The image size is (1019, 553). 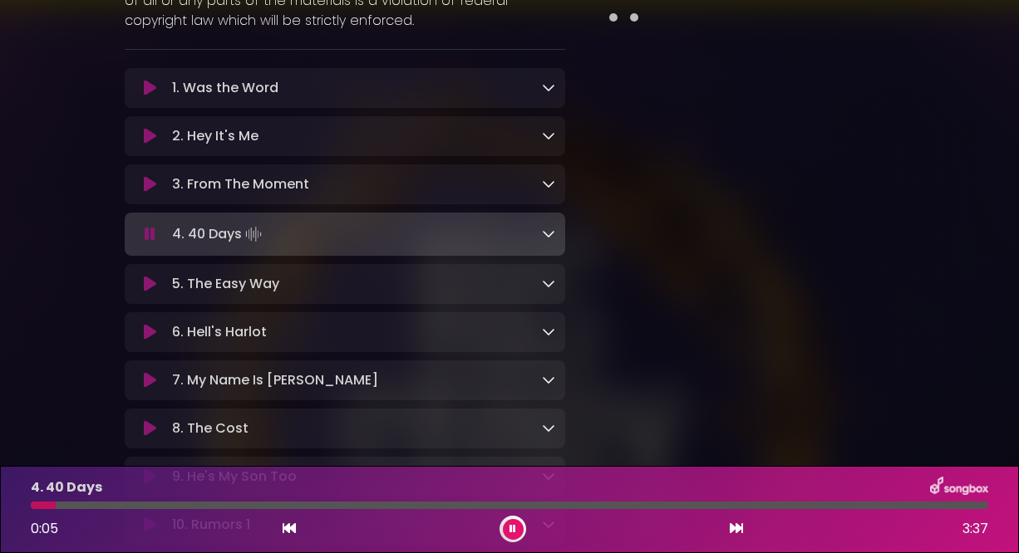 What do you see at coordinates (225, 88) in the screenshot?
I see `p: 1. Was the Word` at bounding box center [225, 88].